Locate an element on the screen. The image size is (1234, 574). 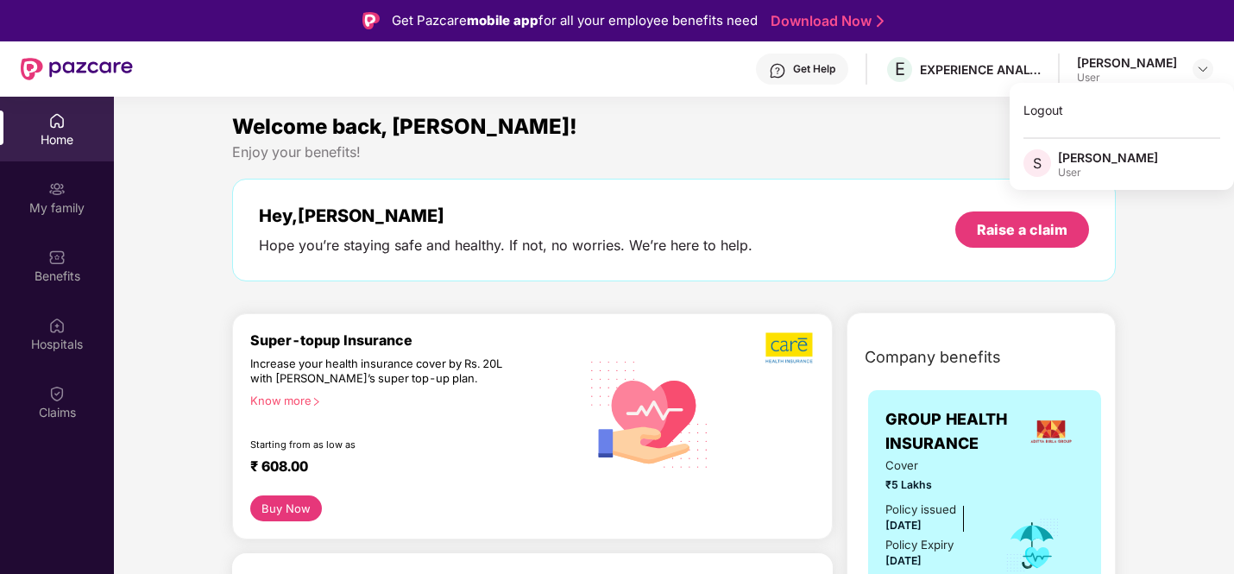
img: svg+xml;base64,PHN2ZyBpZD0iSG9zcGl0YWxzIiB4bWxucz0iaHR0cDovL3d3dy53My5vcmcvMjAwMC9zdmciIHdpZHRoPS... is located at coordinates (57, 325).